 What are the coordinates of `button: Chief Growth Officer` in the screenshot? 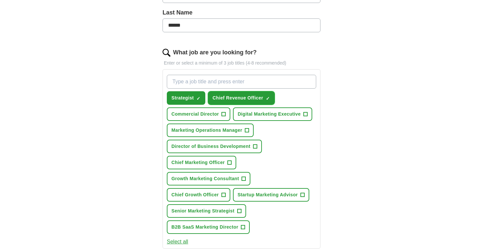 It's located at (198, 195).